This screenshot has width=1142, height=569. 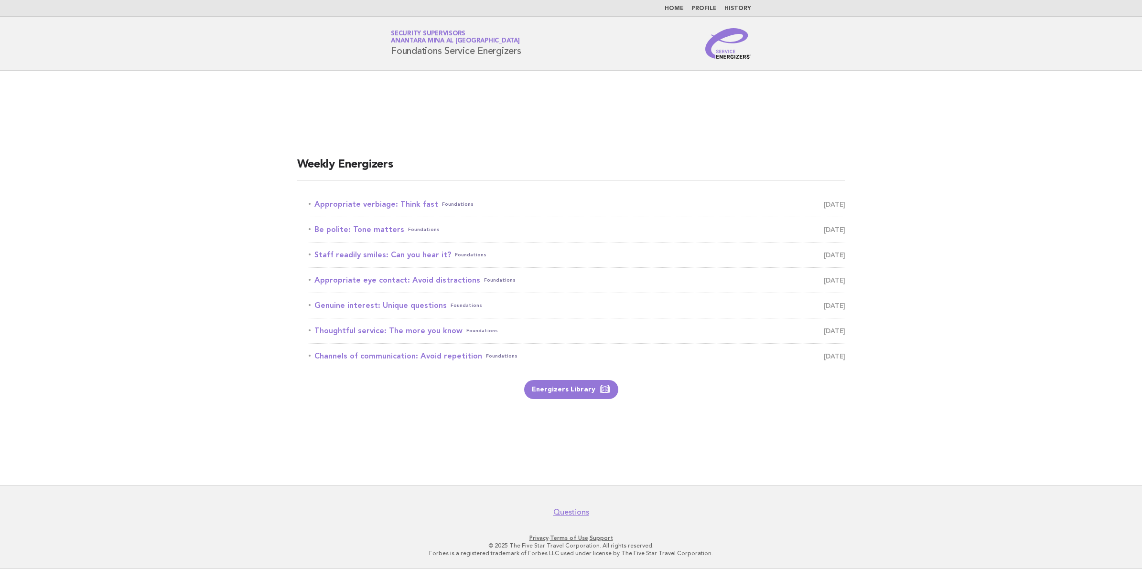 I want to click on img: Service Energizers, so click(x=728, y=43).